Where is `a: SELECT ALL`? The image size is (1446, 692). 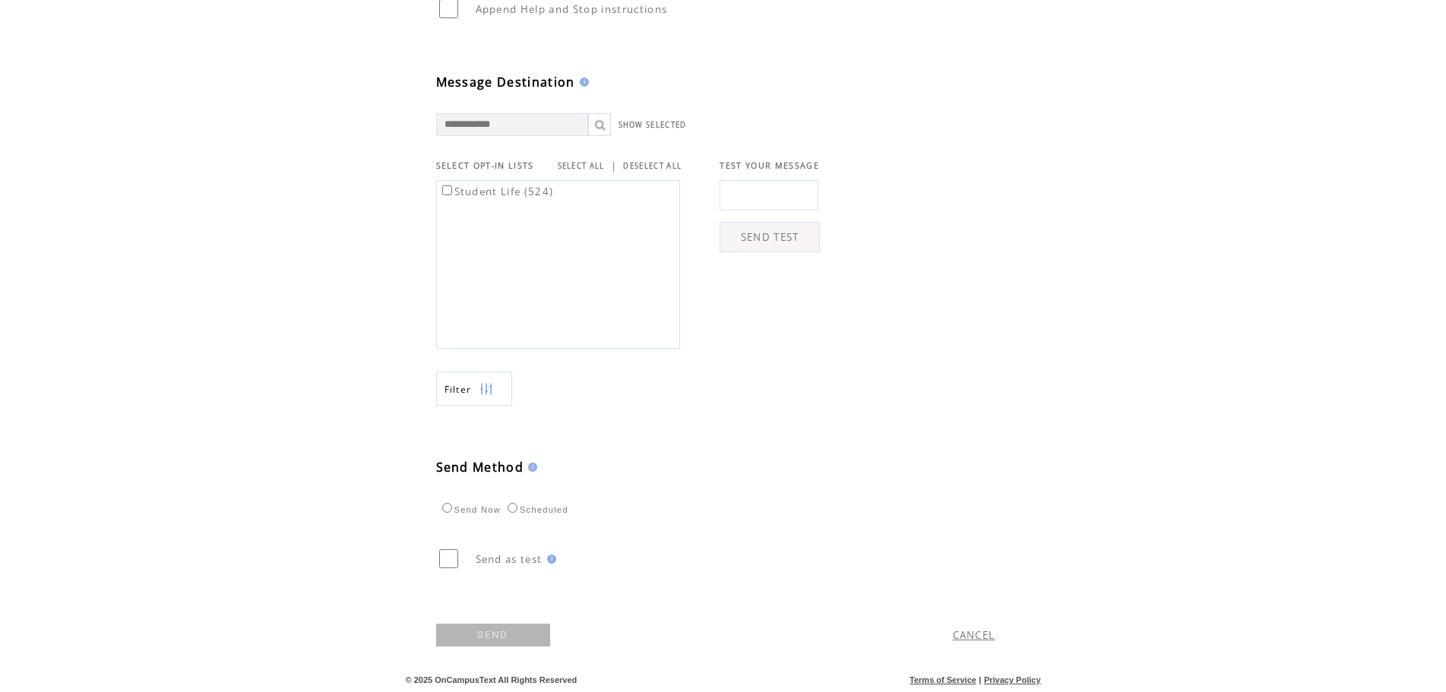
a: SELECT ALL is located at coordinates (581, 166).